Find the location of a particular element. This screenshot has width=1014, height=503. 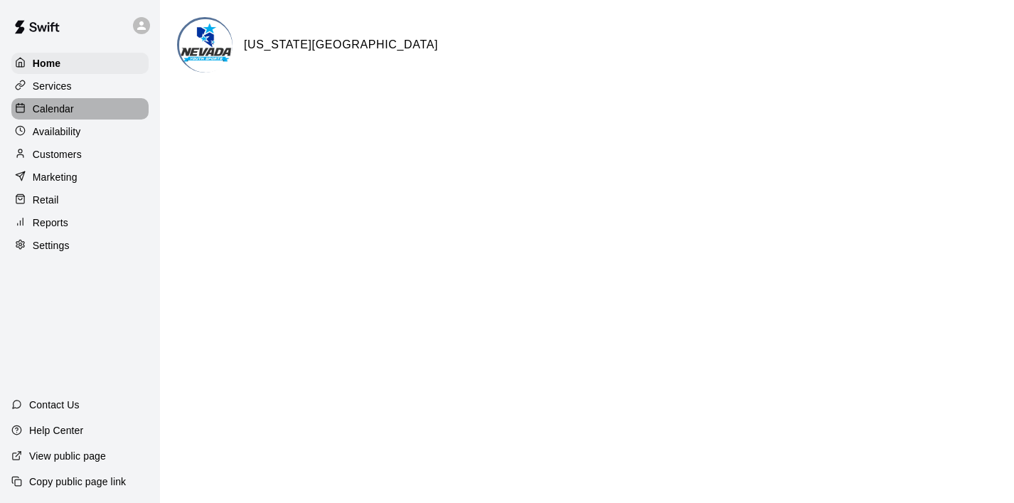

a: Services is located at coordinates (80, 86).